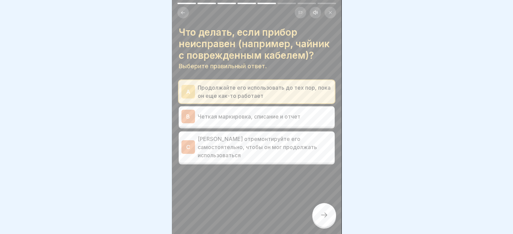  I want to click on div: B, so click(188, 116).